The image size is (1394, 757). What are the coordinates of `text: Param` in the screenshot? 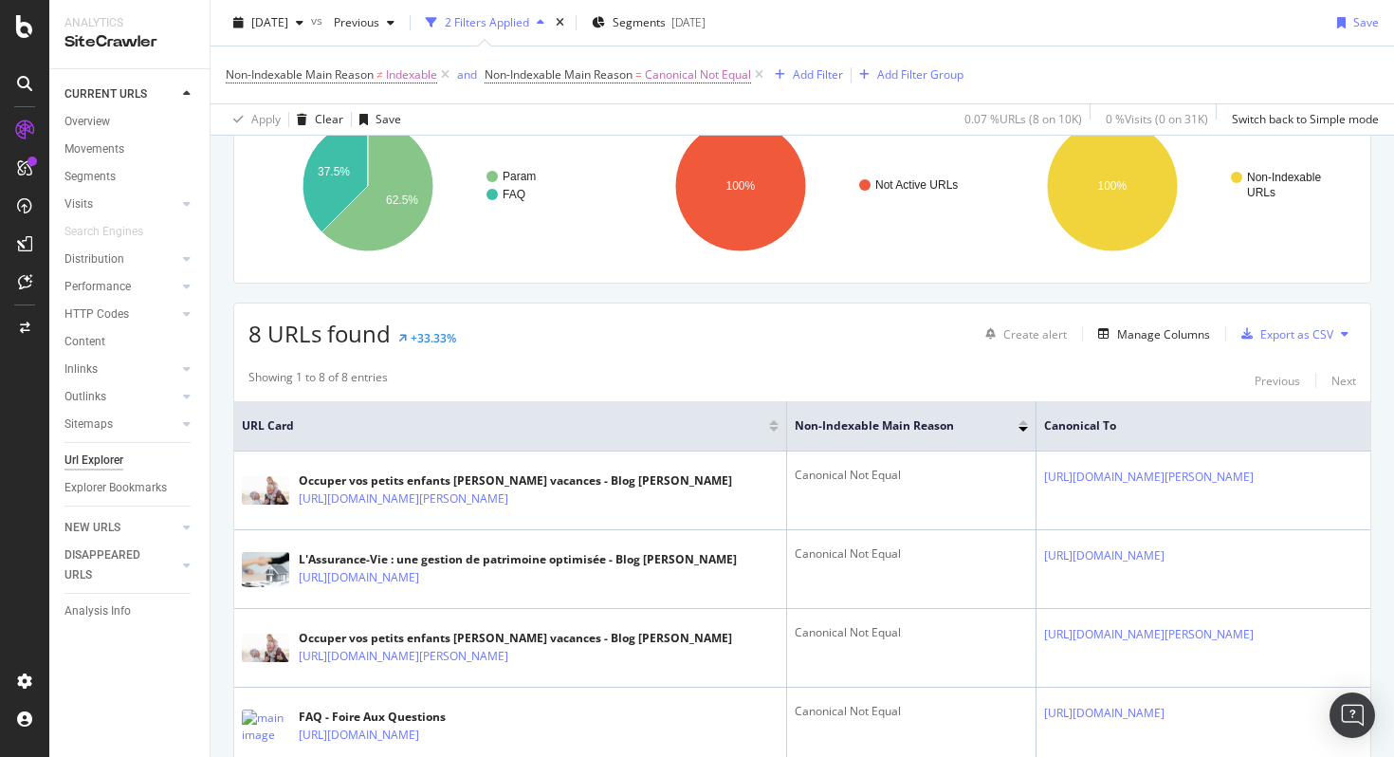 It's located at (519, 176).